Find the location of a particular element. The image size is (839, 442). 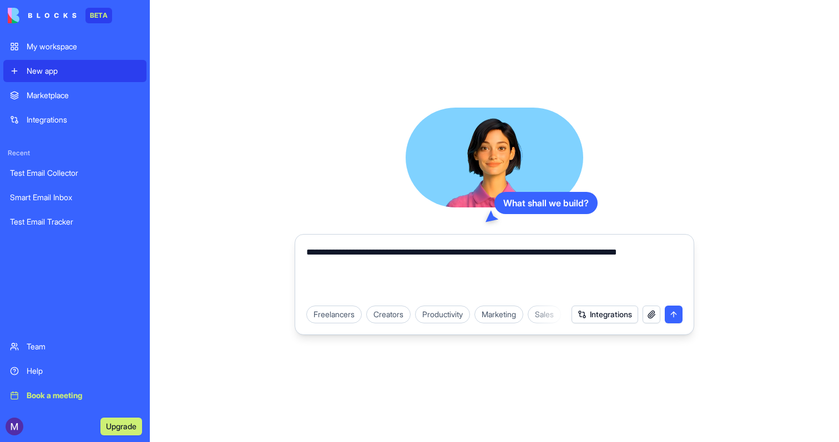

div: Marketplace is located at coordinates (83, 95).